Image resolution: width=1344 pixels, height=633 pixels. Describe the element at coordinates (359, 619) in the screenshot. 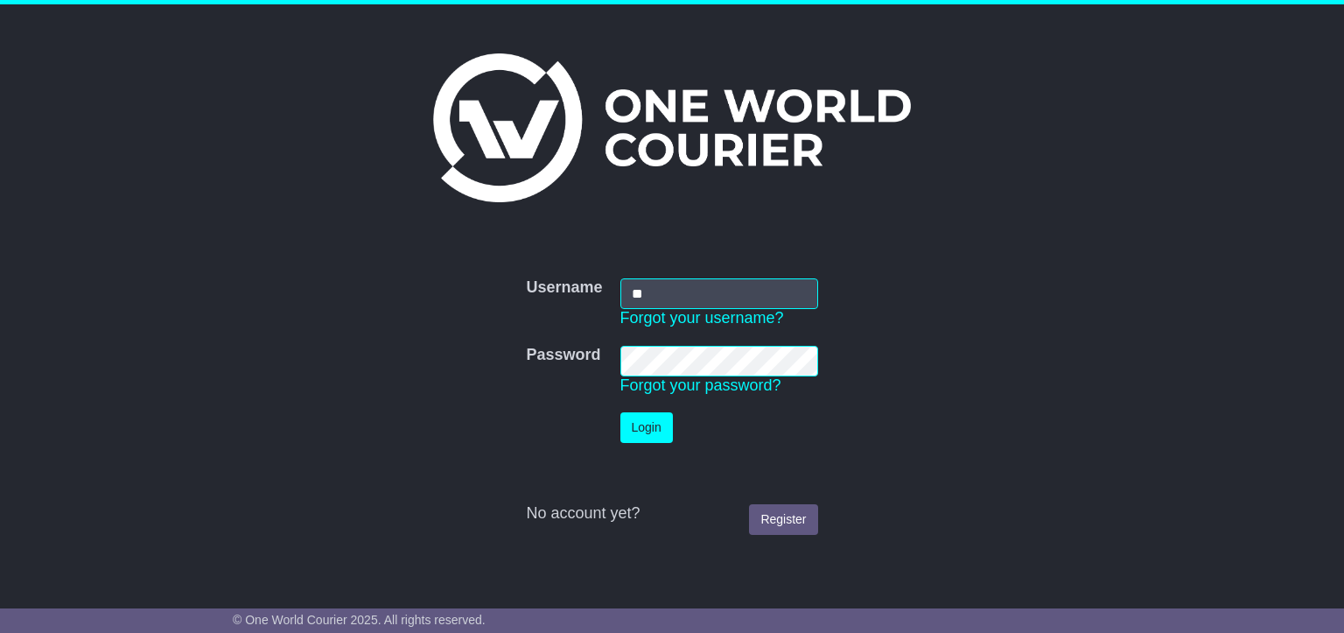

I see `span: © One World Courier 2025. All rights reserved.` at that location.